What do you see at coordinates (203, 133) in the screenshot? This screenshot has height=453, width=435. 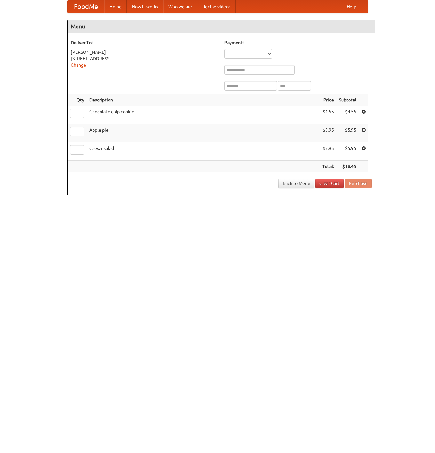 I see `td: Apple pie` at bounding box center [203, 133].